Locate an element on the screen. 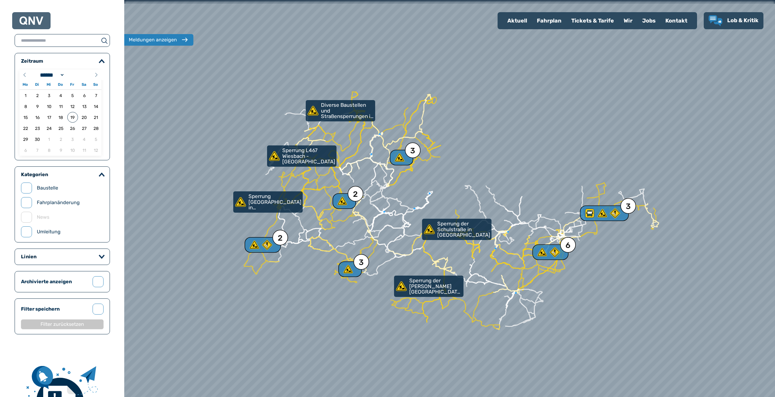  span: 13.09.2025 is located at coordinates (84, 106).